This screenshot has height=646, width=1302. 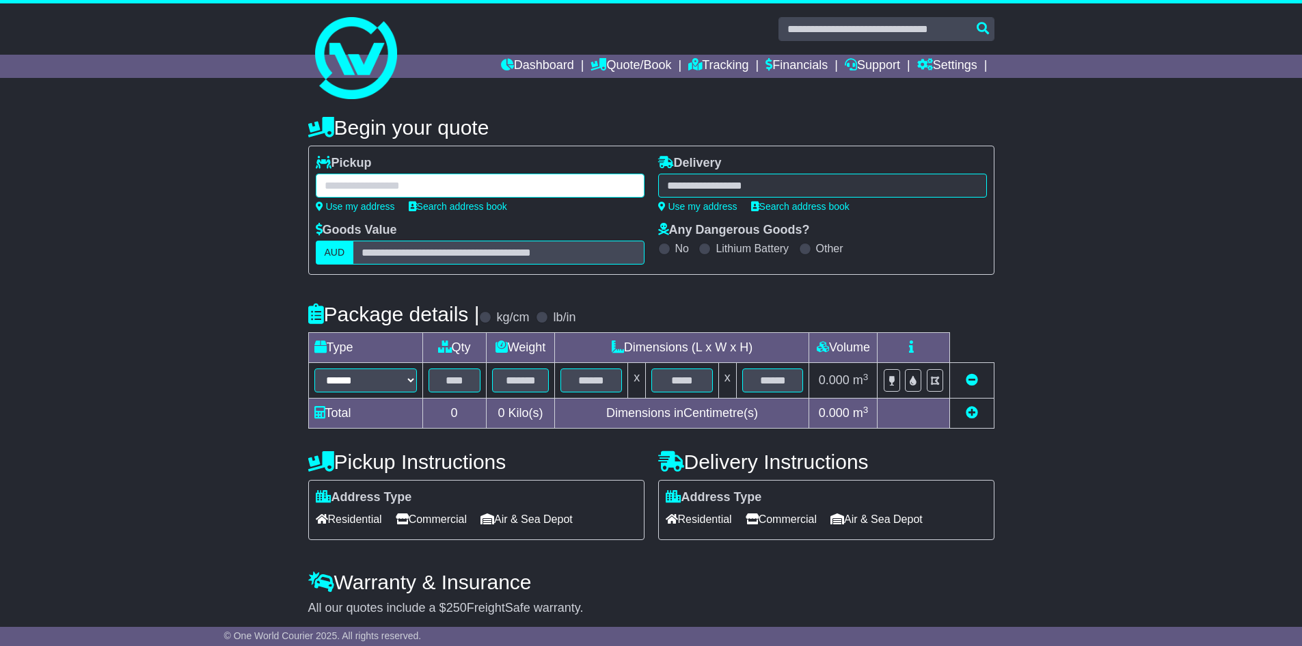 I want to click on label: Any Dangerous Goods?, so click(x=734, y=230).